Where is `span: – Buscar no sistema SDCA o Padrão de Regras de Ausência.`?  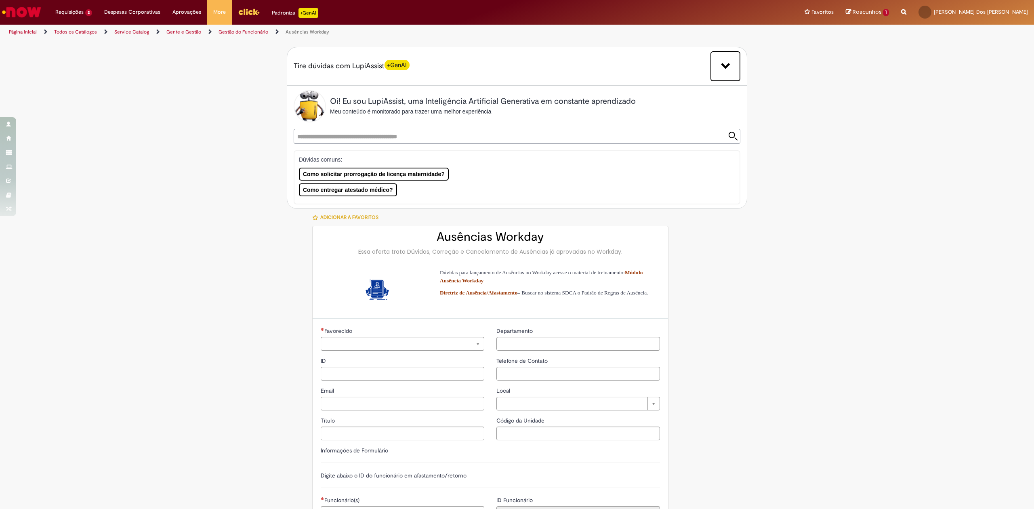
span: – Buscar no sistema SDCA o Padrão de Regras de Ausência. is located at coordinates (544, 292).